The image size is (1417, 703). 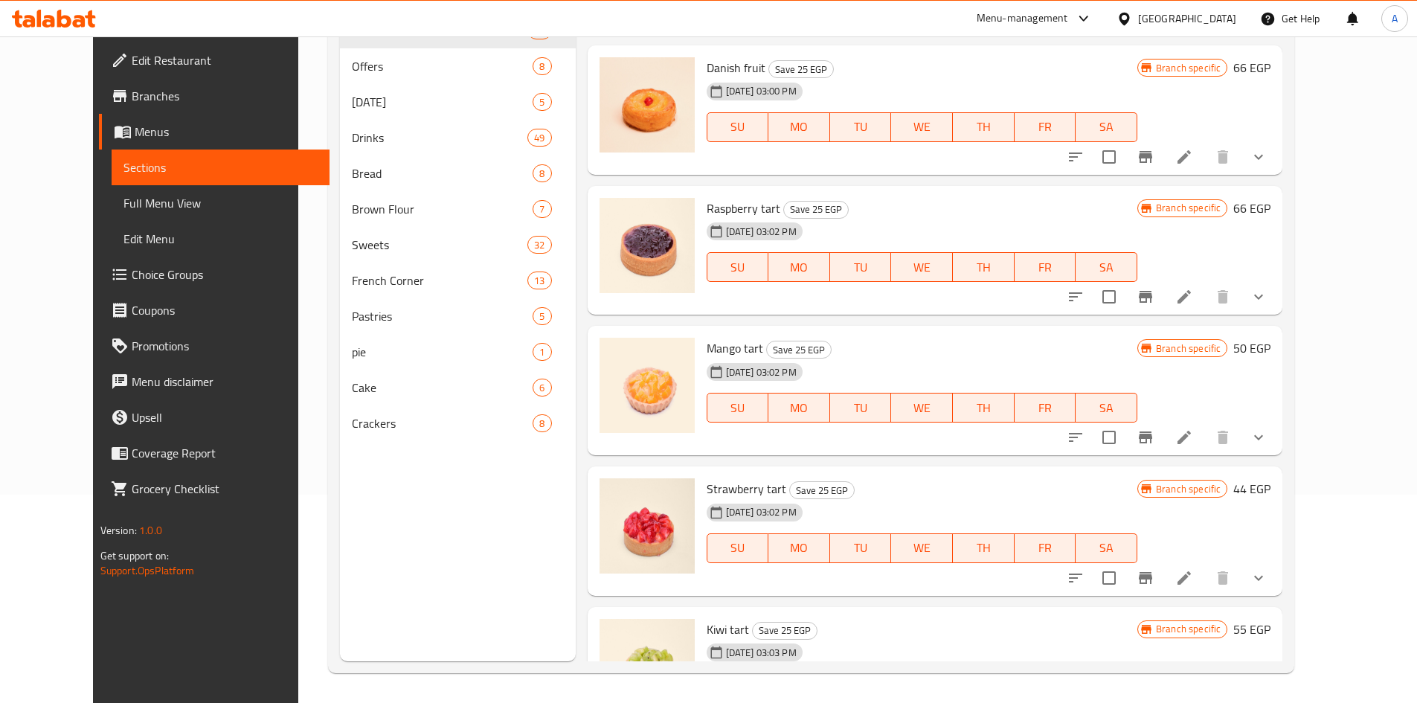 I want to click on span: Brown Flour, so click(x=443, y=209).